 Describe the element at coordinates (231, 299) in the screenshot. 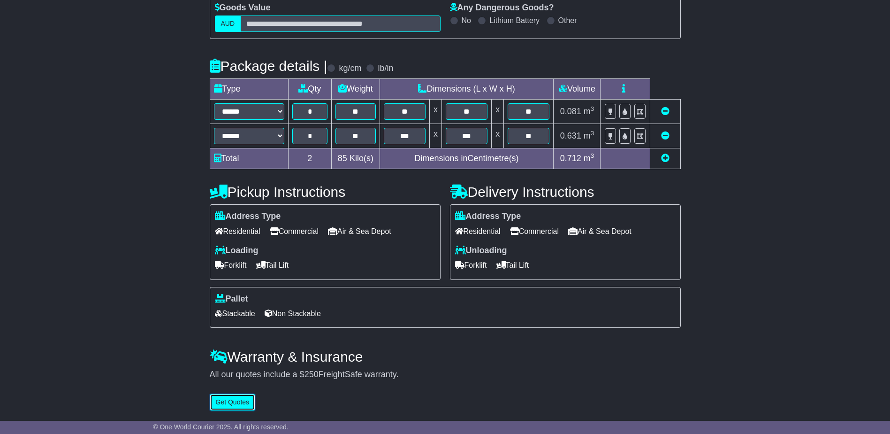

I see `label: Pallet` at that location.